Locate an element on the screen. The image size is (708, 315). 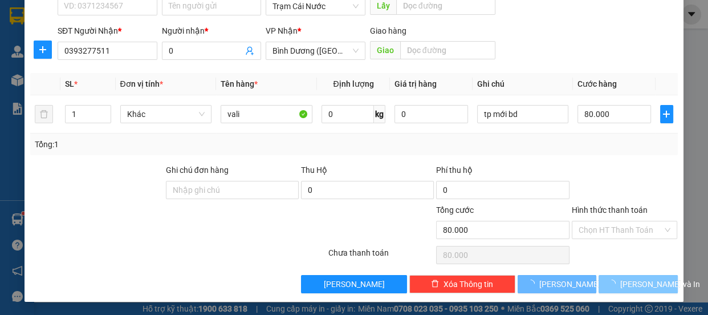
span: Tổng cước is located at coordinates (455, 210).